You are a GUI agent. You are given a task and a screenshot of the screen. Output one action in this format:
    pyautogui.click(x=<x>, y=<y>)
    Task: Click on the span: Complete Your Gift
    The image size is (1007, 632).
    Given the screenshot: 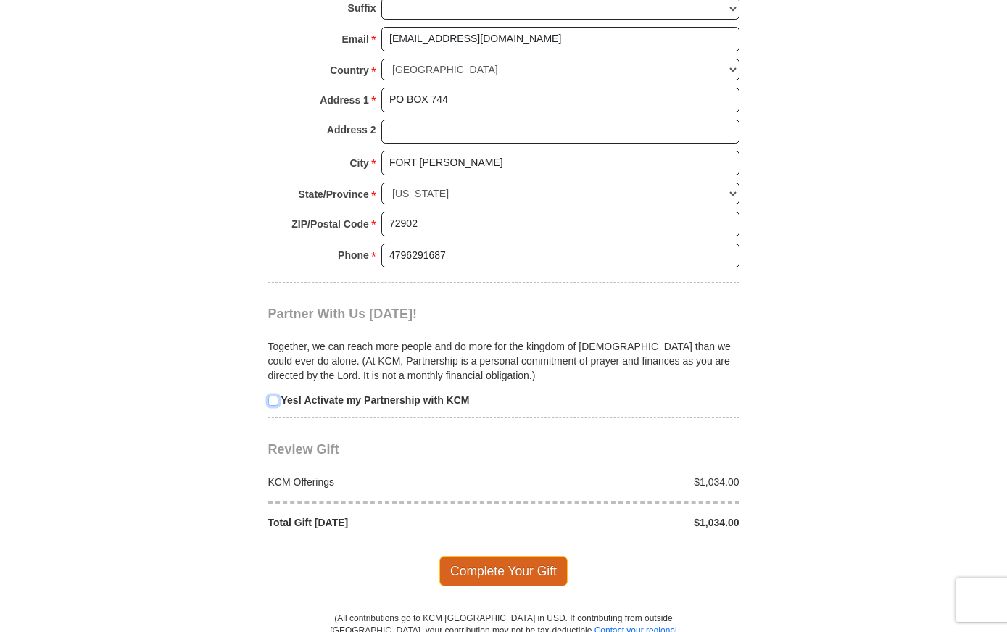 What is the action you would take?
    pyautogui.click(x=503, y=571)
    